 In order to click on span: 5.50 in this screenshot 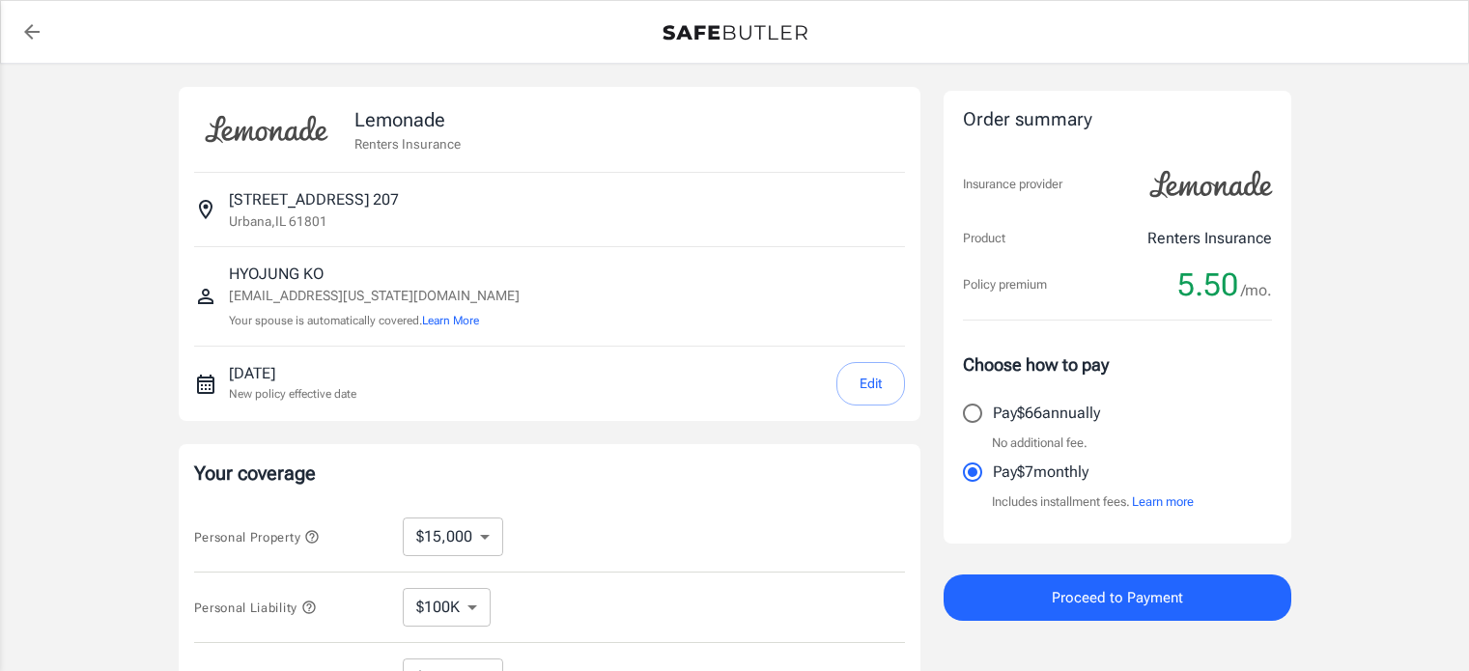, I will do `click(1207, 285)`.